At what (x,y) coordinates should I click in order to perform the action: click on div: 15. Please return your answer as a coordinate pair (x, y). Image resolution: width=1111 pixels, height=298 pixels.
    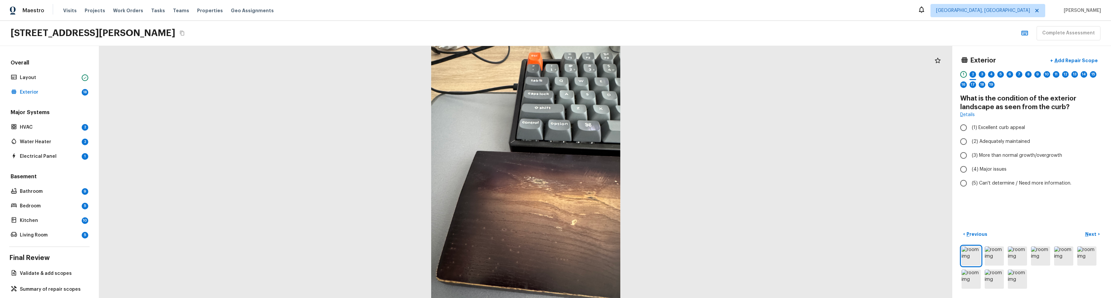
    Looking at the image, I should click on (1093, 74).